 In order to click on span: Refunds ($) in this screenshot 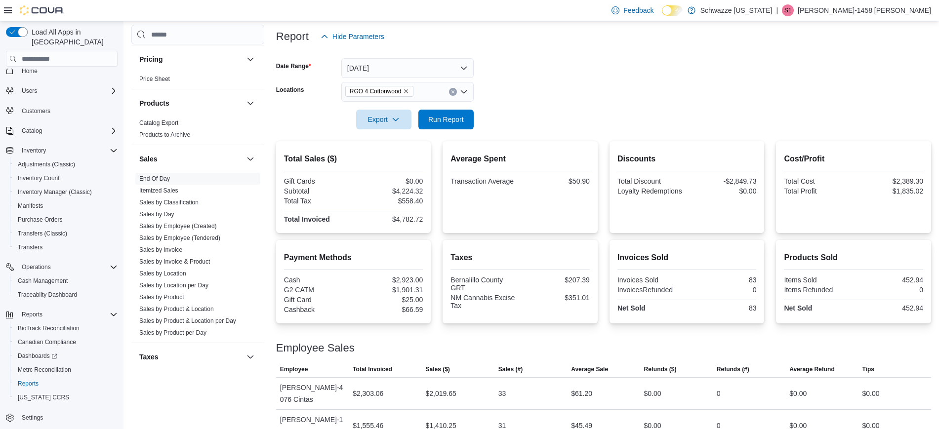, I will do `click(661, 370)`.